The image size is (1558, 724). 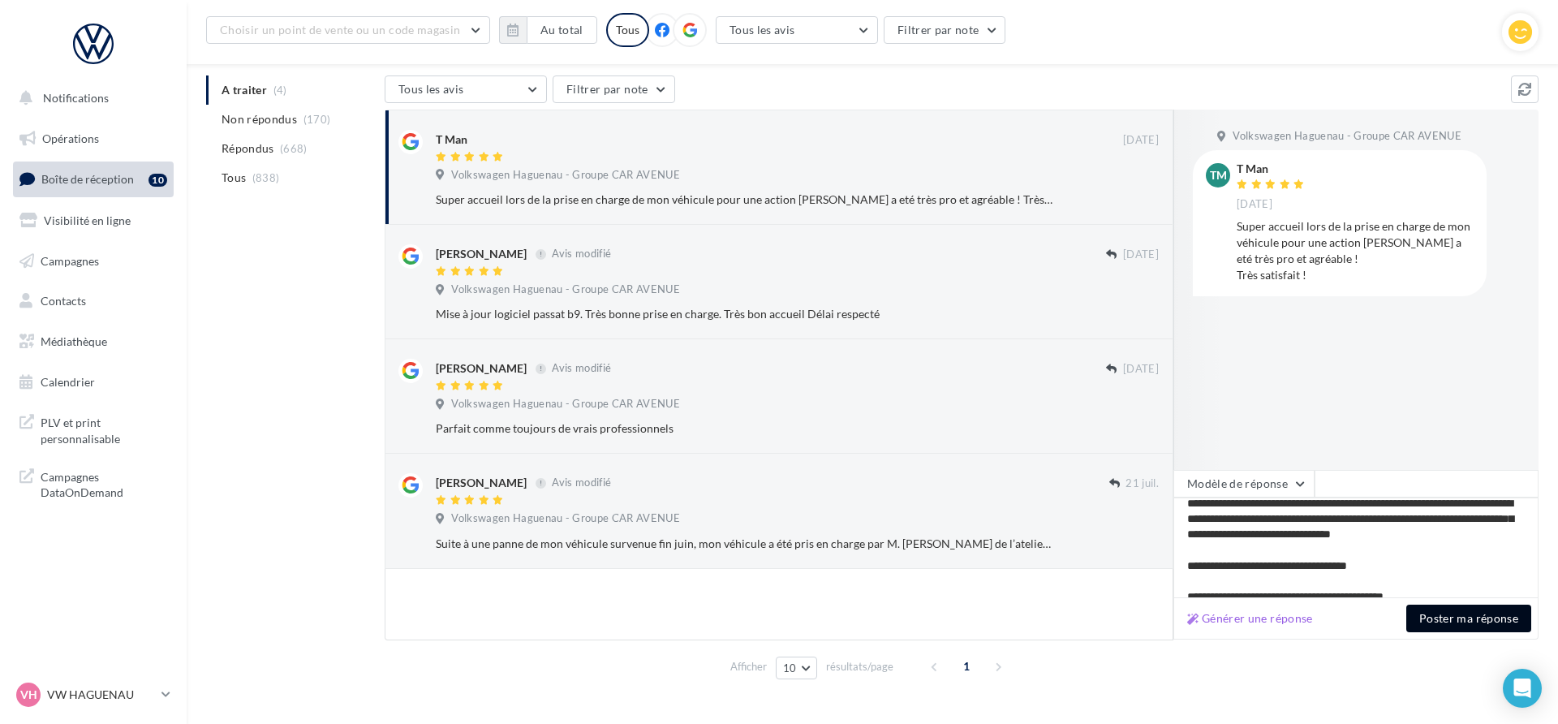 I want to click on span: Tous, so click(x=234, y=178).